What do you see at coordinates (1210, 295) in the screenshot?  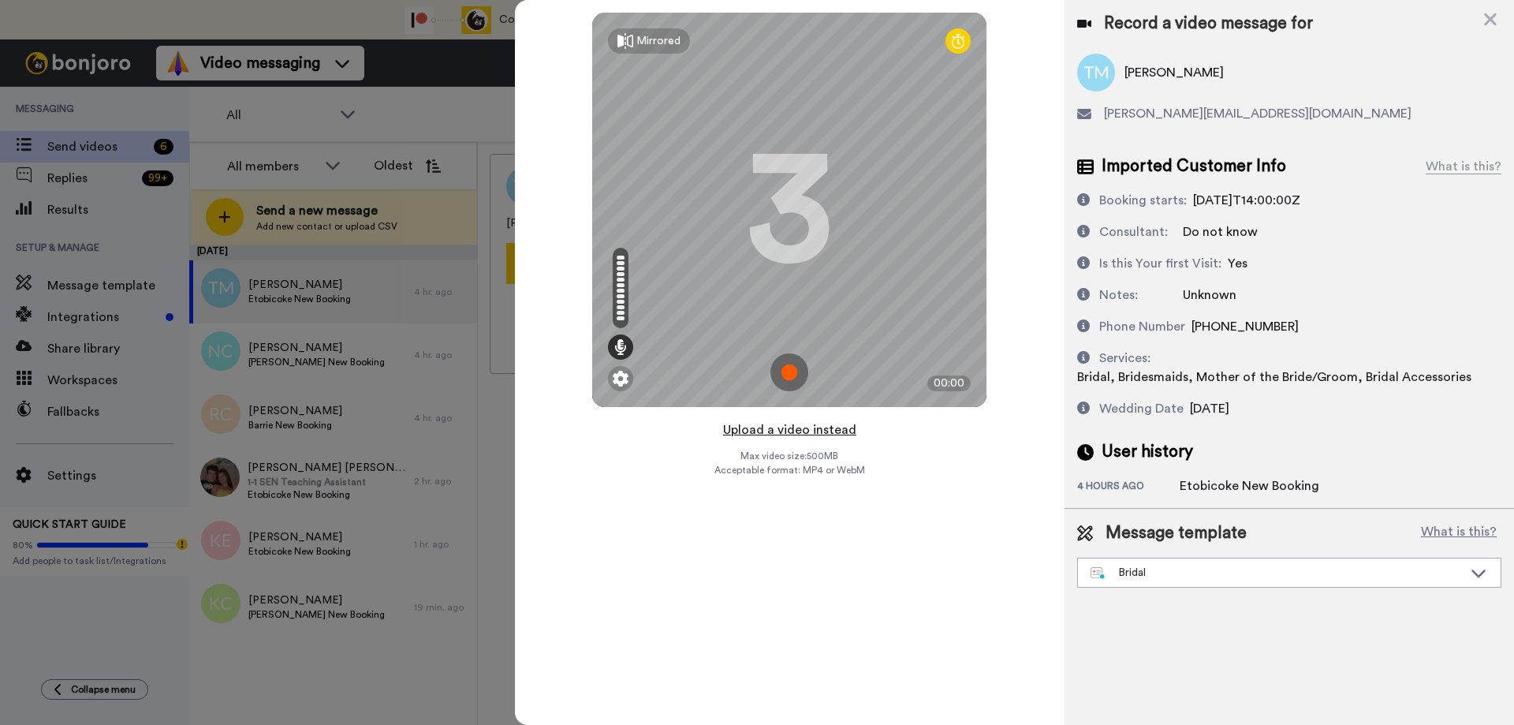 I see `span: Unknown` at bounding box center [1210, 295].